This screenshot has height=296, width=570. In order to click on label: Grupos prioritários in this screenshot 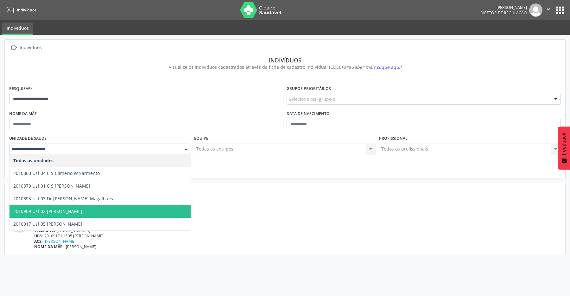, I will do `click(309, 89)`.